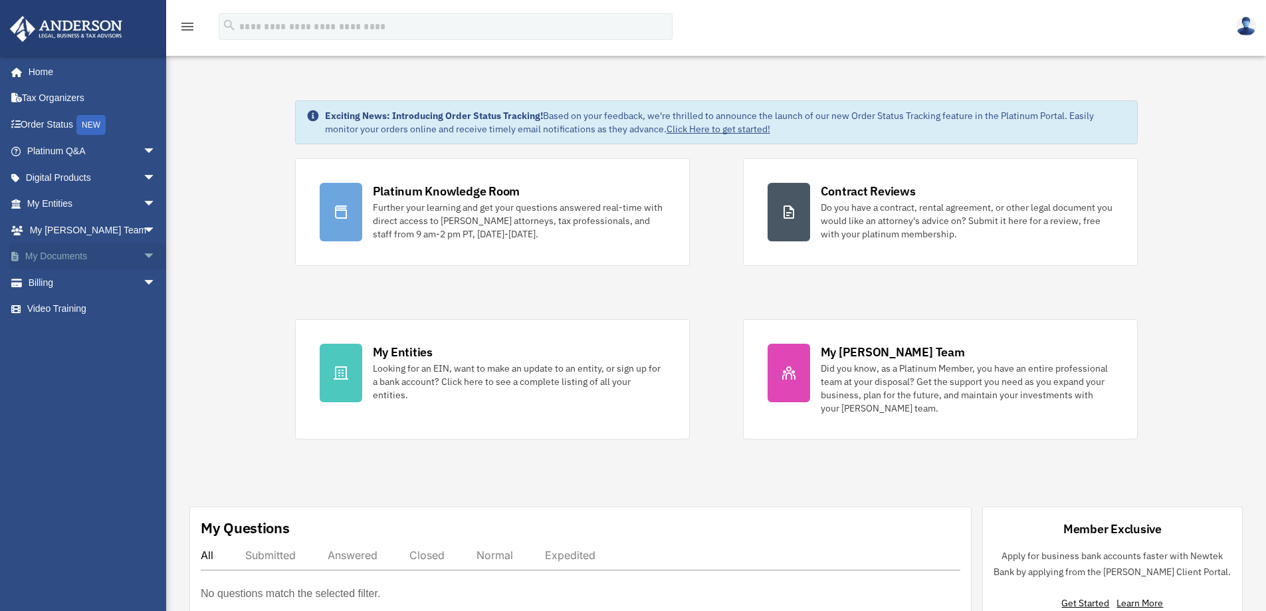 Image resolution: width=1266 pixels, height=611 pixels. Describe the element at coordinates (66, 29) in the screenshot. I see `img: Anderson Advisors Platinum Portal` at that location.